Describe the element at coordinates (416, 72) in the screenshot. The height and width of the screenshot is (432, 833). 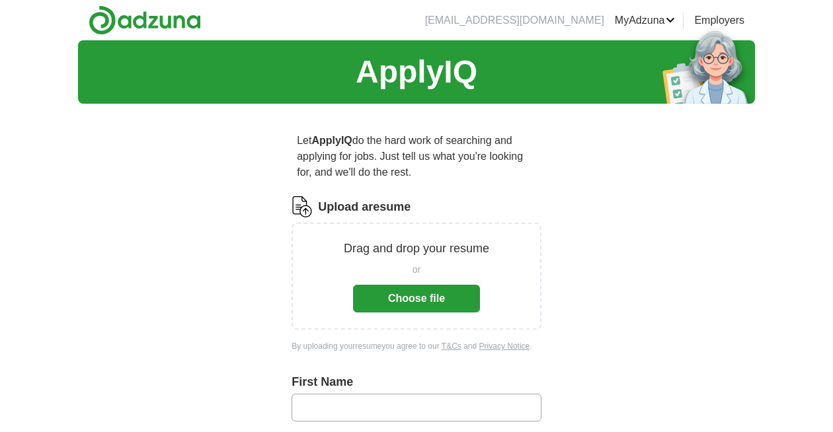
I see `h1: ApplyIQ` at that location.